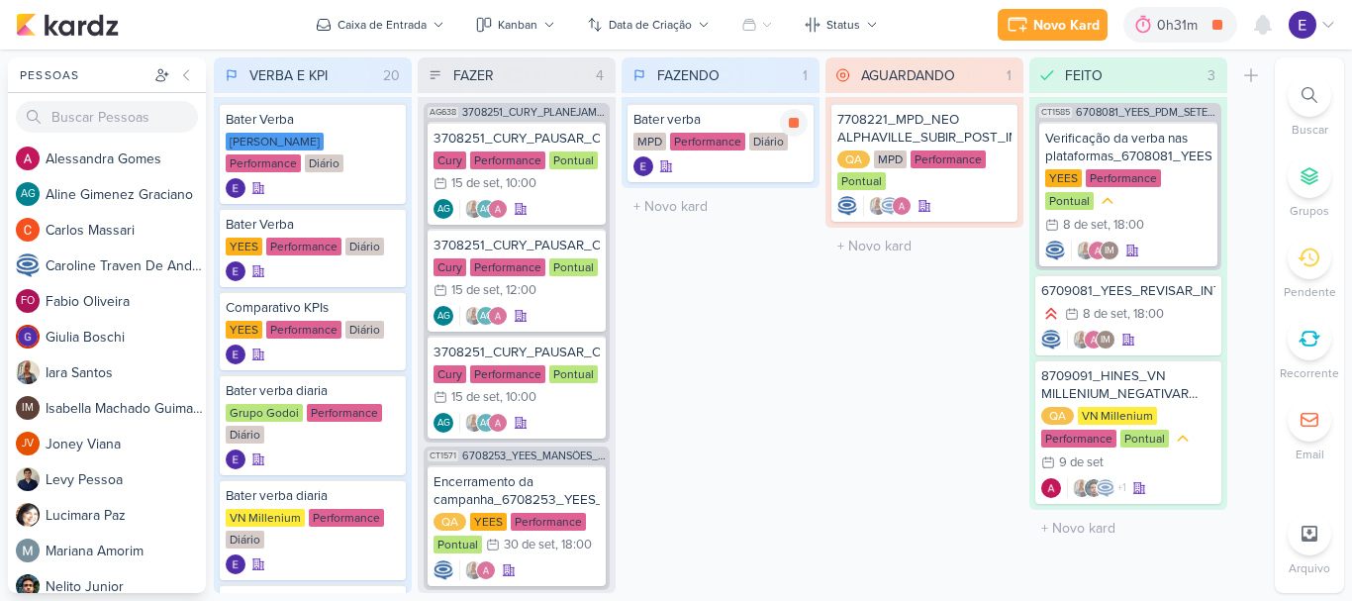  What do you see at coordinates (721, 206) in the screenshot?
I see `input: + Novo kard` at bounding box center [721, 206].